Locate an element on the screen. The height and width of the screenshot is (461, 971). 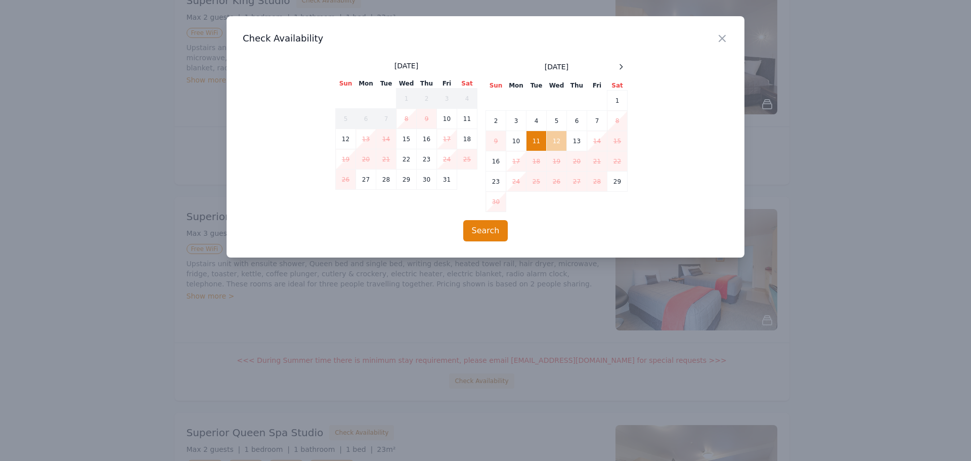
h3: Check Availability is located at coordinates (486, 38).